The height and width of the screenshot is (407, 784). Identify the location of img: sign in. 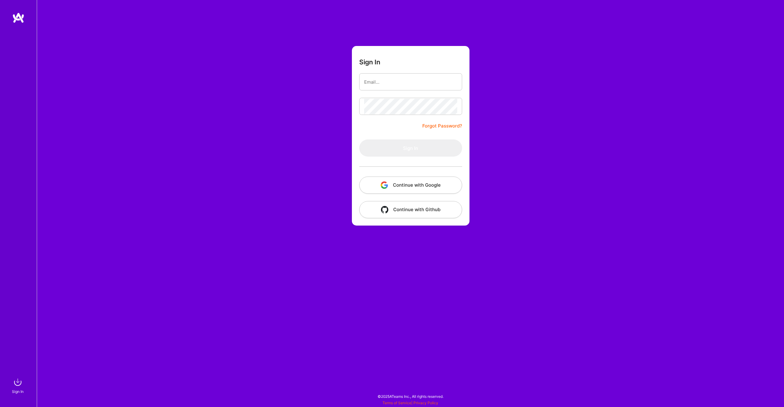
(18, 382).